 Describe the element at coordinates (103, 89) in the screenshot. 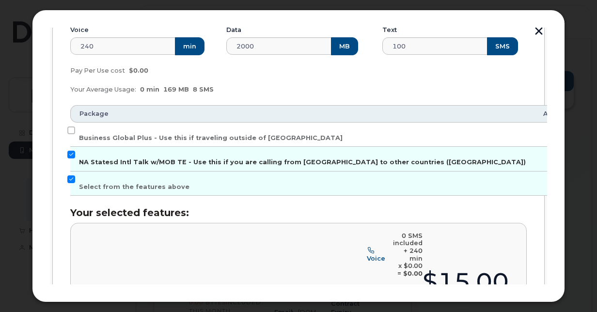

I see `span: Your Average Usage:` at that location.